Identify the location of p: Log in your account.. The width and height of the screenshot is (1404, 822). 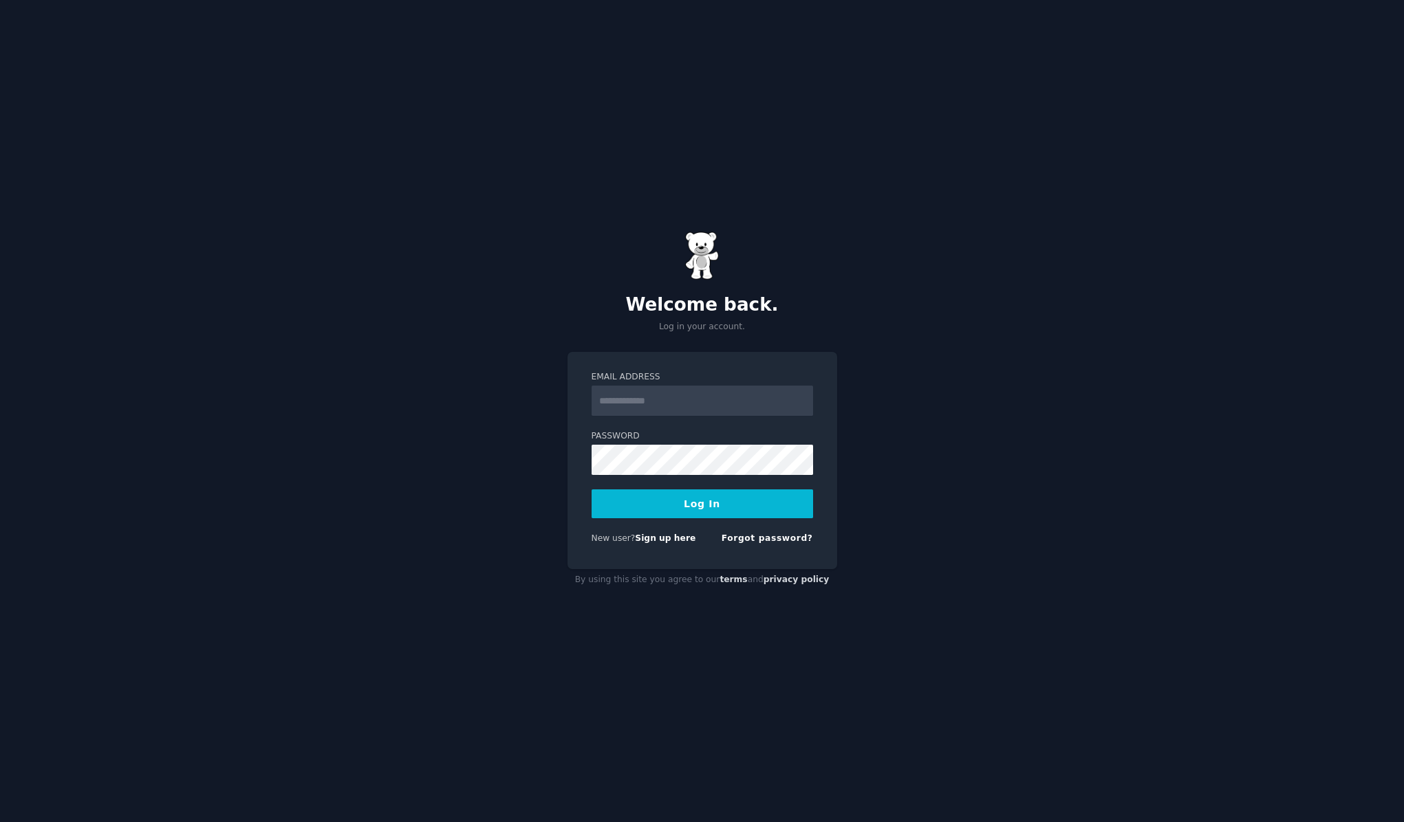
(702, 327).